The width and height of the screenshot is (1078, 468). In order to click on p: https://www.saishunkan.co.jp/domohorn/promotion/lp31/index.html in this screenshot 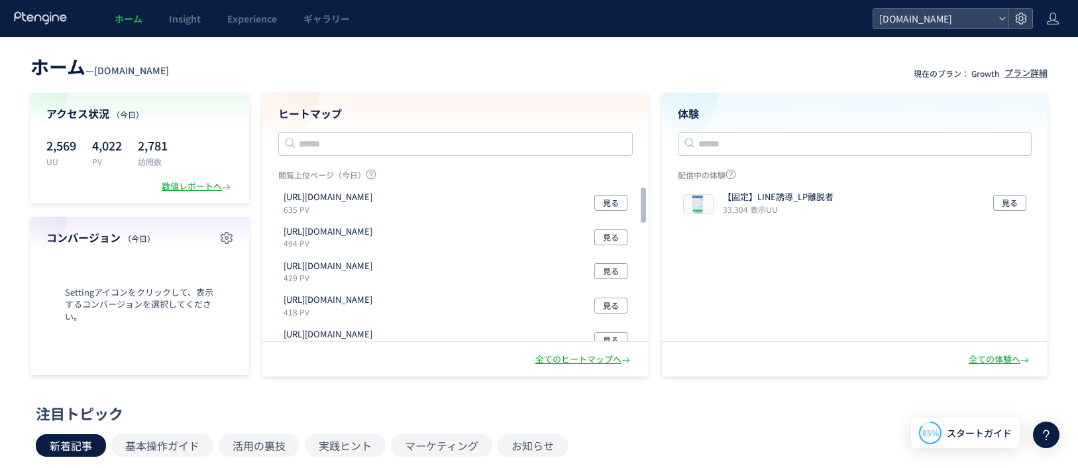, I will do `click(328, 266)`.